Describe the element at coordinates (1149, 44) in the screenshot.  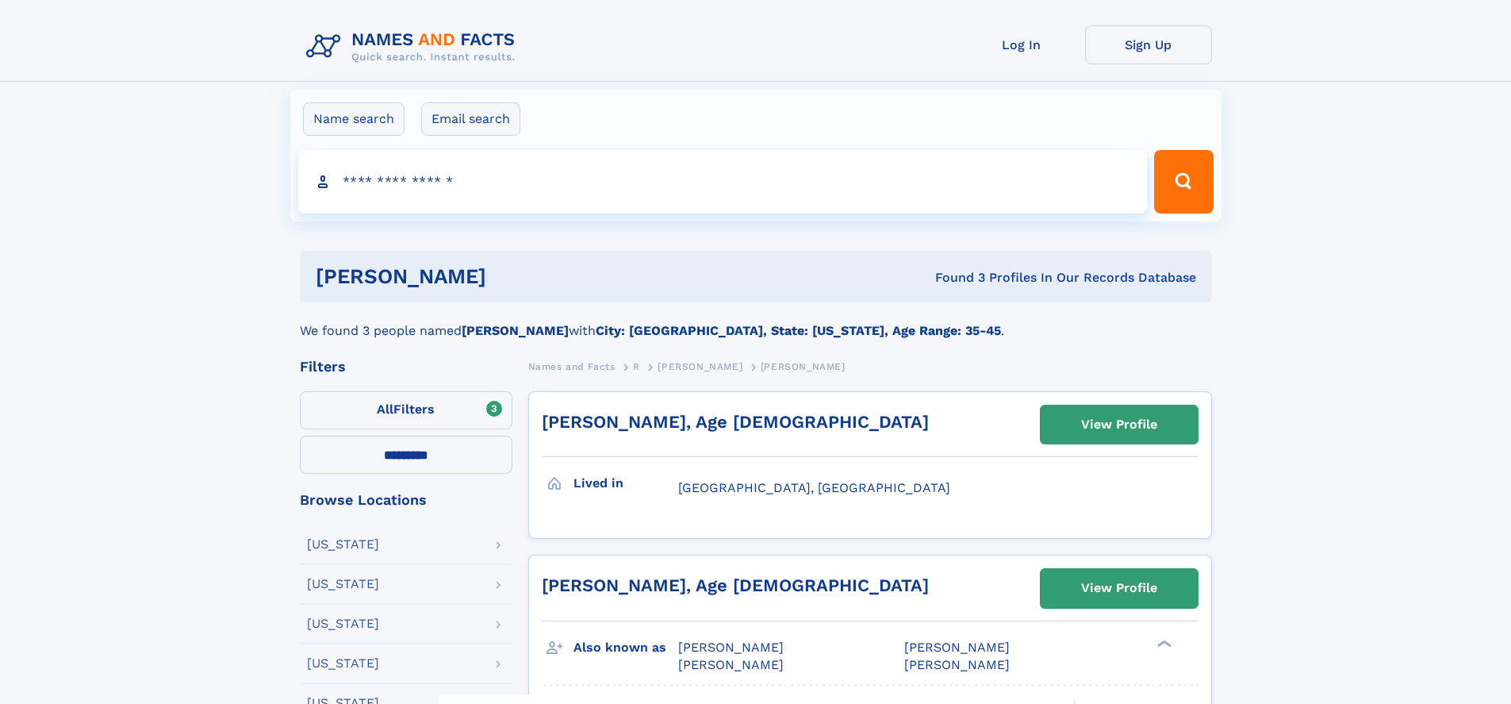
I see `a: Sign Up` at that location.